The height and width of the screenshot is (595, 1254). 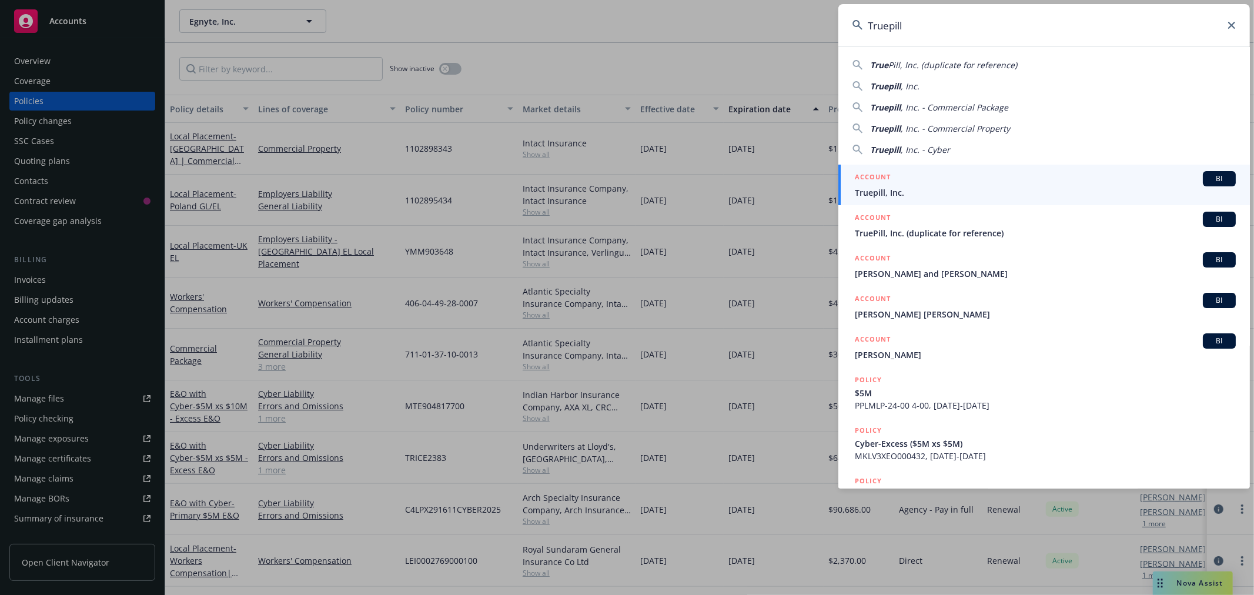 What do you see at coordinates (879, 65) in the screenshot?
I see `span: True` at bounding box center [879, 65].